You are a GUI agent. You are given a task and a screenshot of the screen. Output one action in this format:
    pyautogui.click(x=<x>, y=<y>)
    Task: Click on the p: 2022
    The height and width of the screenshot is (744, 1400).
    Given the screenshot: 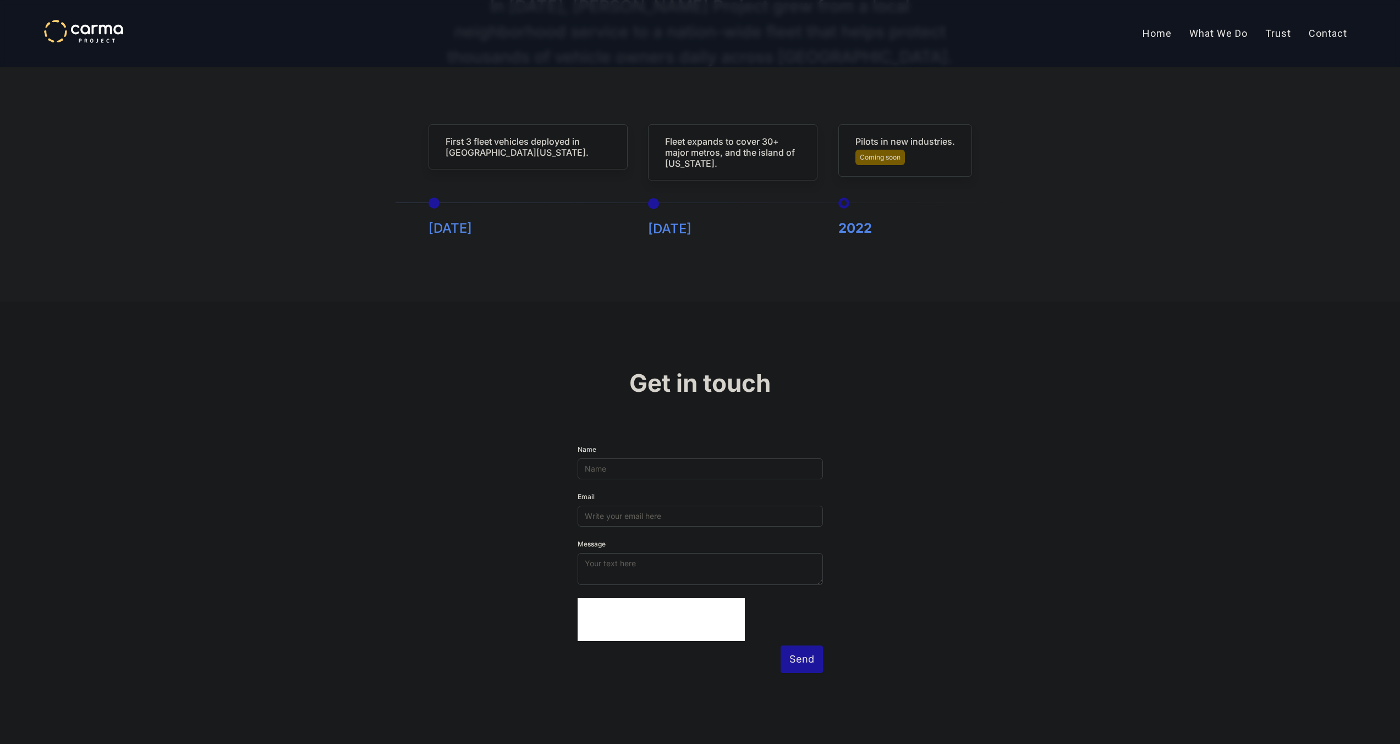 What is the action you would take?
    pyautogui.click(x=905, y=228)
    